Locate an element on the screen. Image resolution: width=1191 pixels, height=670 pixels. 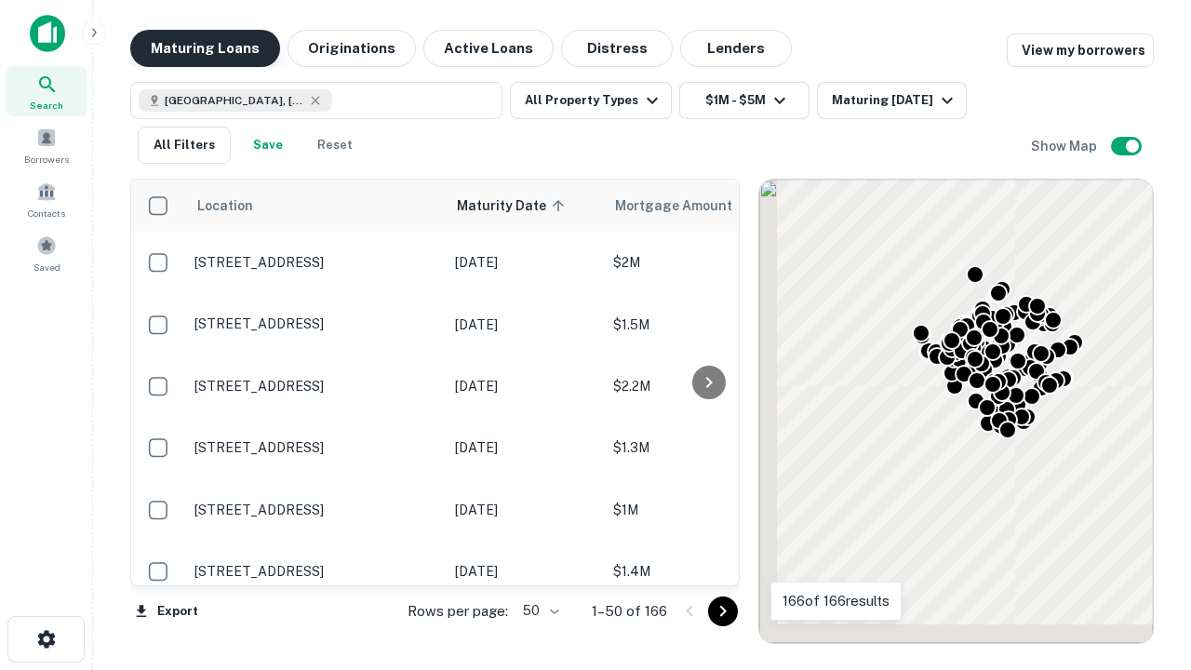
a: Saved is located at coordinates (47, 253).